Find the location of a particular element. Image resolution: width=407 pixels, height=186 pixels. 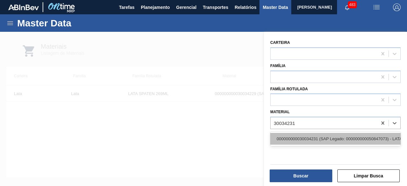

h1: Master Data is located at coordinates (73, 23).